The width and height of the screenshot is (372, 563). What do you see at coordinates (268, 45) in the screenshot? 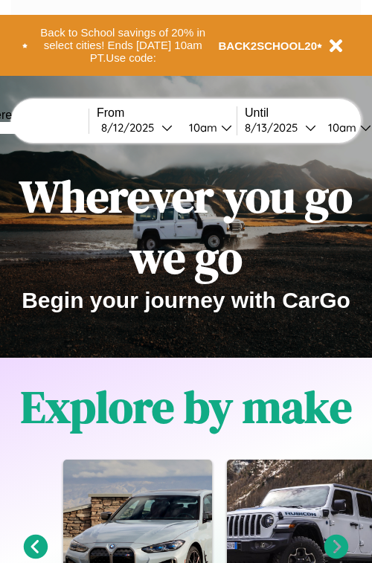
I see `b: BACK2SCHOOL20` at bounding box center [268, 45].